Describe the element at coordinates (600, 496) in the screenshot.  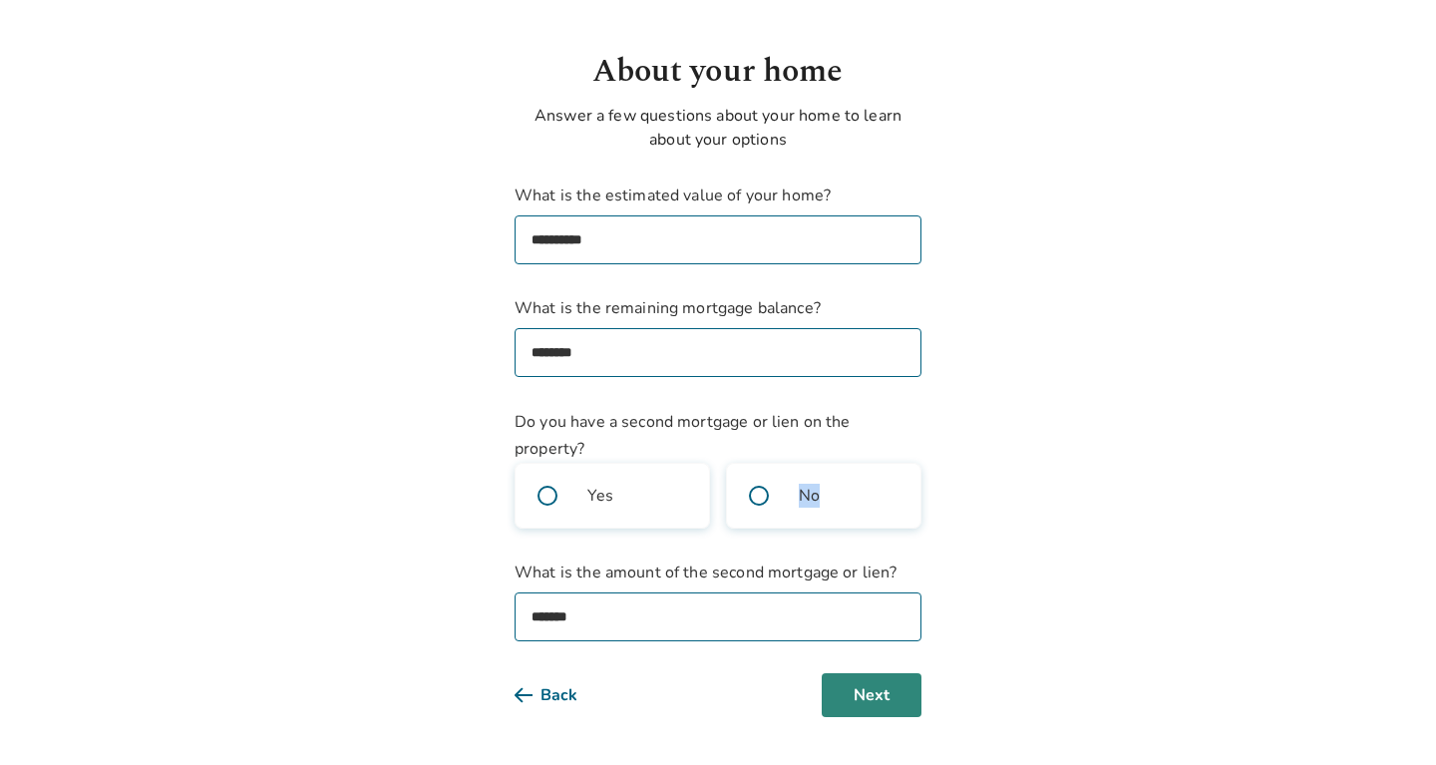
I see `span: Yes` at that location.